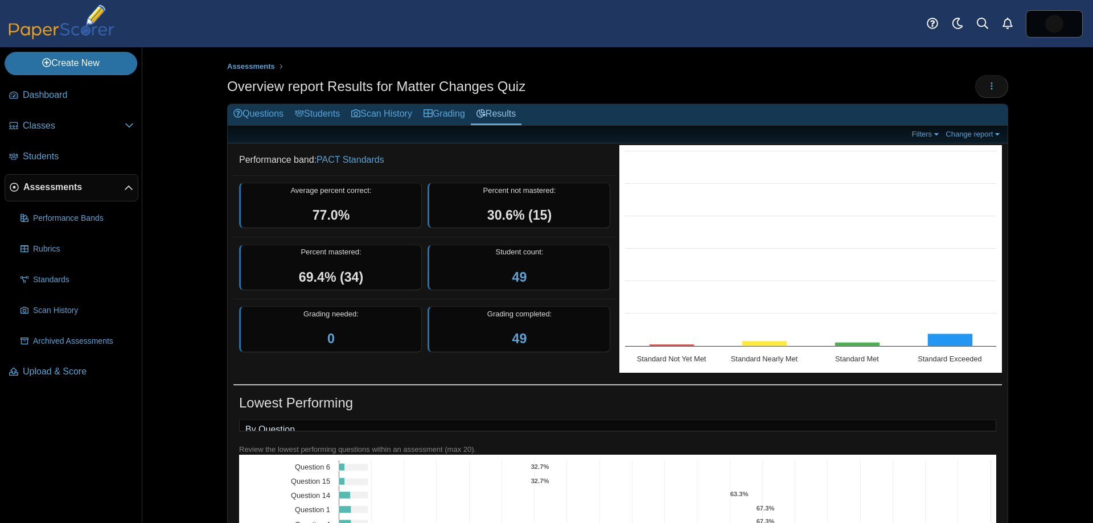  I want to click on span: Upload & Score, so click(78, 372).